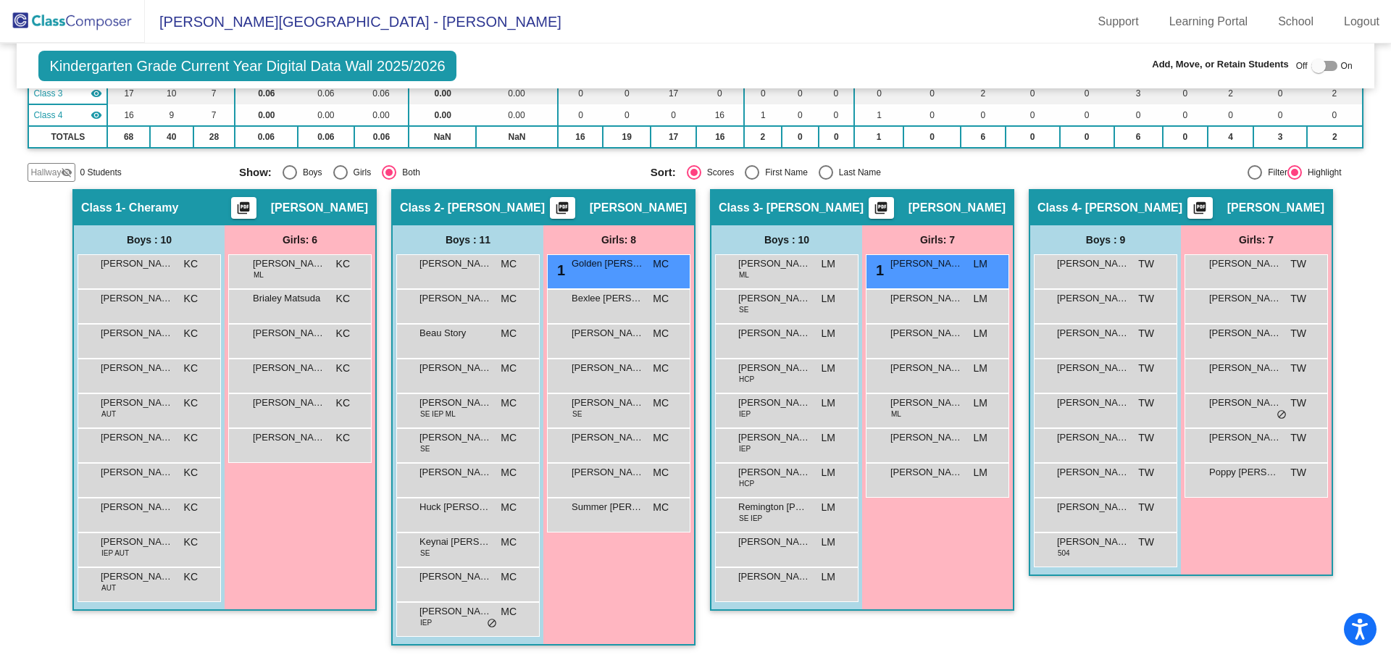  Describe the element at coordinates (101, 208) in the screenshot. I see `span: Class 1` at that location.